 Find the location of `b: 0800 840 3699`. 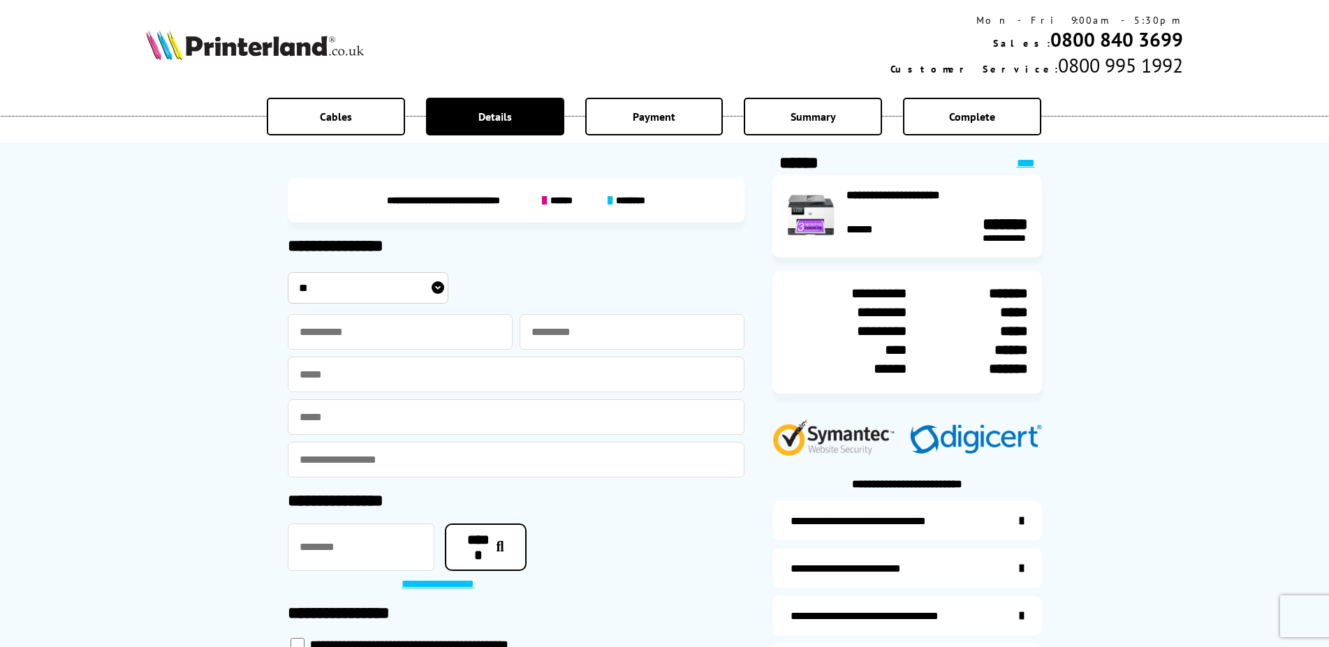

b: 0800 840 3699 is located at coordinates (1116, 39).